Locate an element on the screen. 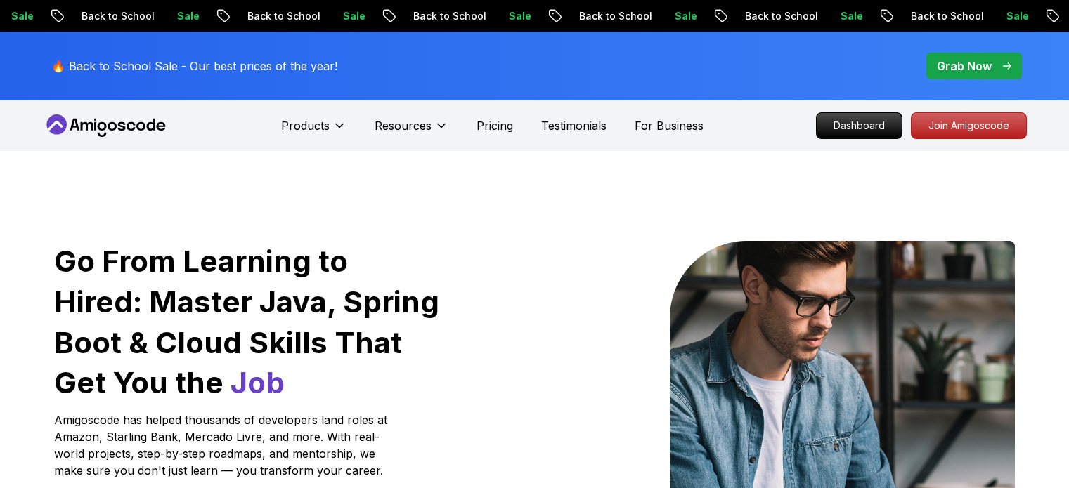 This screenshot has width=1069, height=488. a: Dashboard is located at coordinates (859, 126).